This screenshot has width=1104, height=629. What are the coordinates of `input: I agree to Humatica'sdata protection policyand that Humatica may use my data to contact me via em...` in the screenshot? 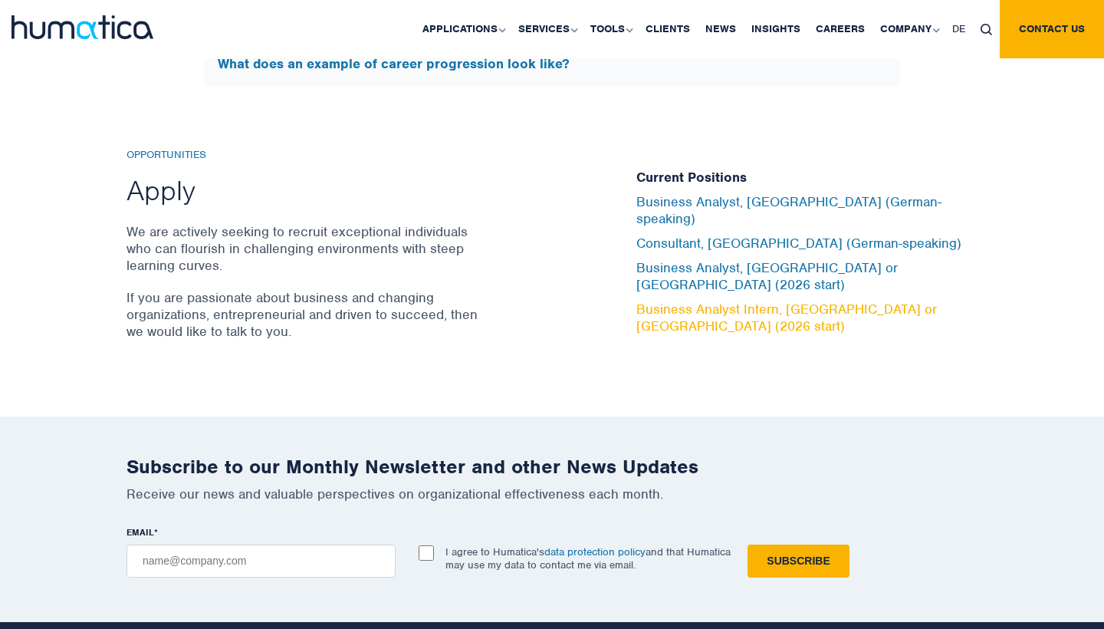 It's located at (426, 553).